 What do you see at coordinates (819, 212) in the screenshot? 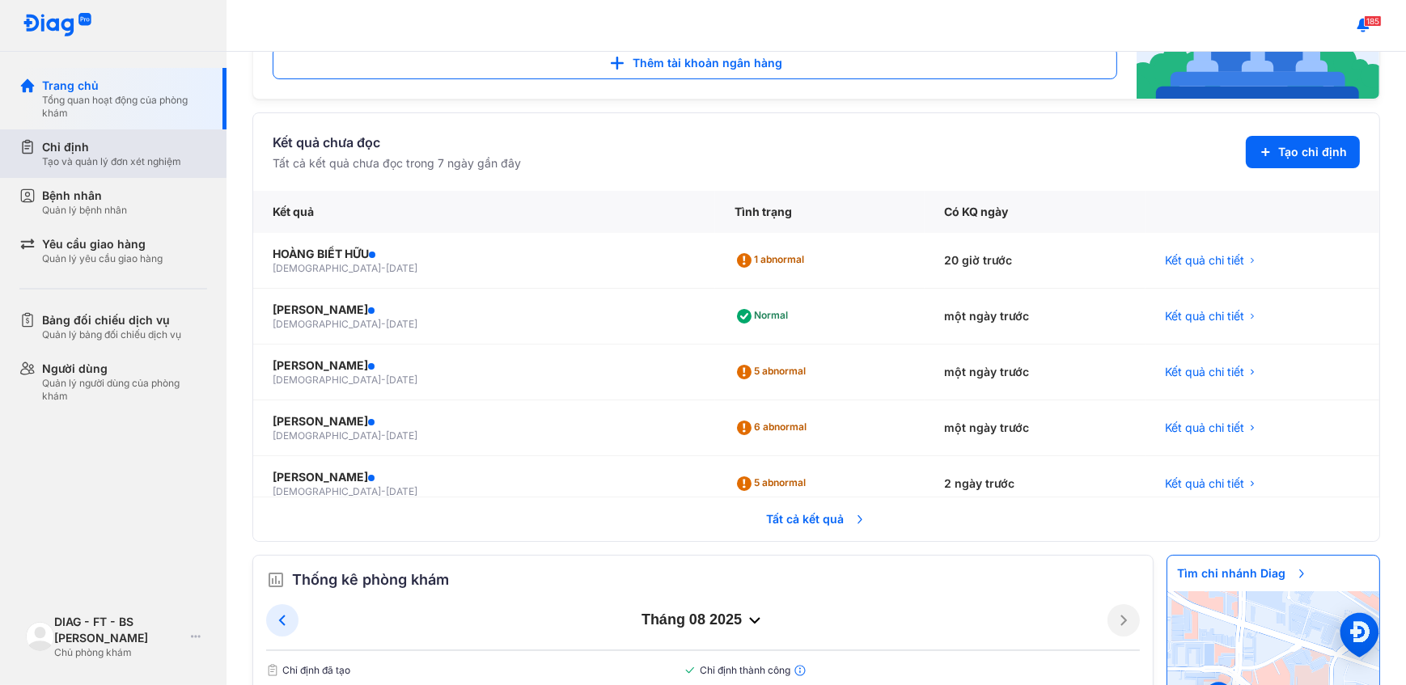
I see `div: Tình trạng` at bounding box center [819, 212].